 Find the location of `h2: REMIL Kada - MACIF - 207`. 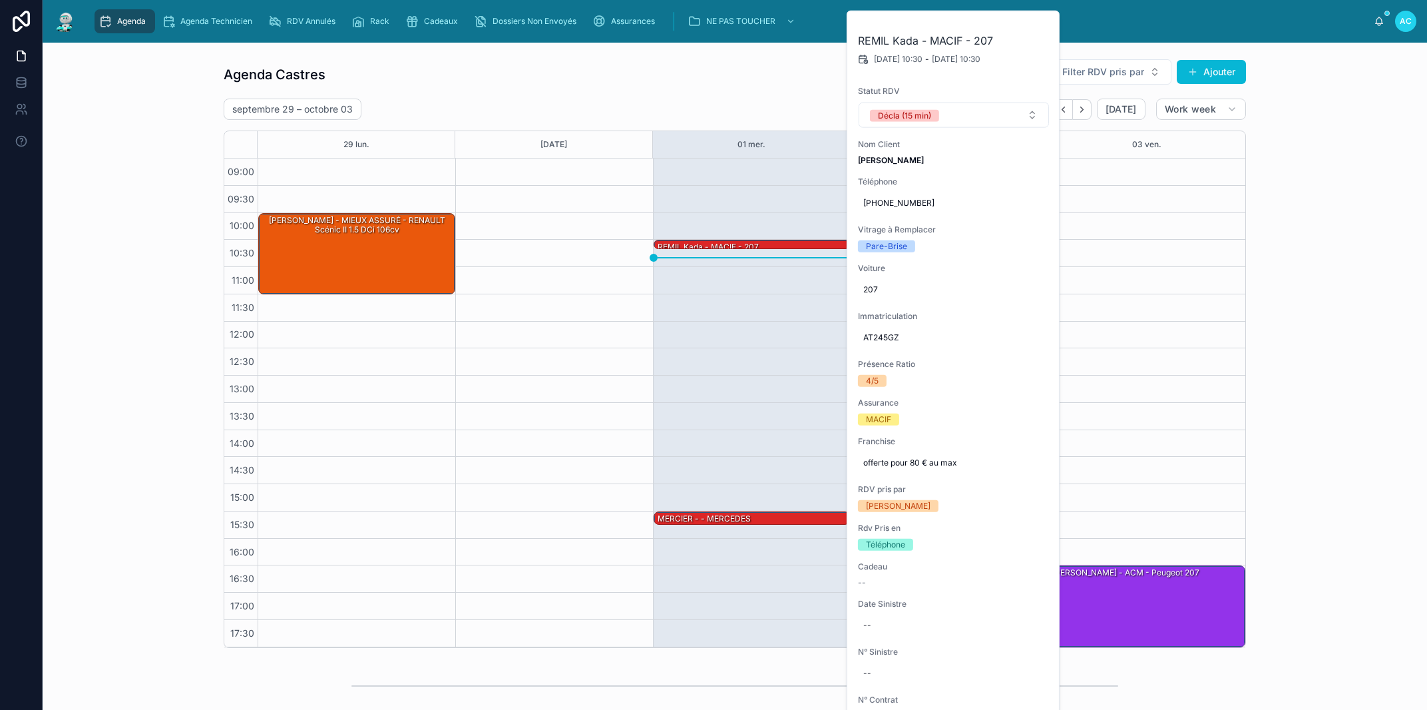

h2: REMIL Kada - MACIF - 207 is located at coordinates (954, 41).